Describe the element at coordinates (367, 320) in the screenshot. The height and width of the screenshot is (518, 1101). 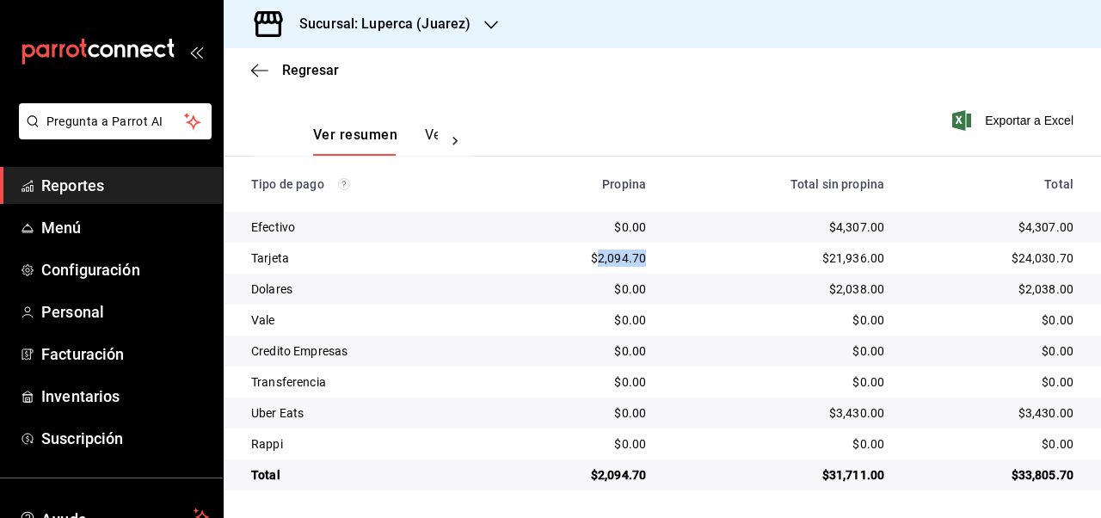
I see `div: Vale` at that location.